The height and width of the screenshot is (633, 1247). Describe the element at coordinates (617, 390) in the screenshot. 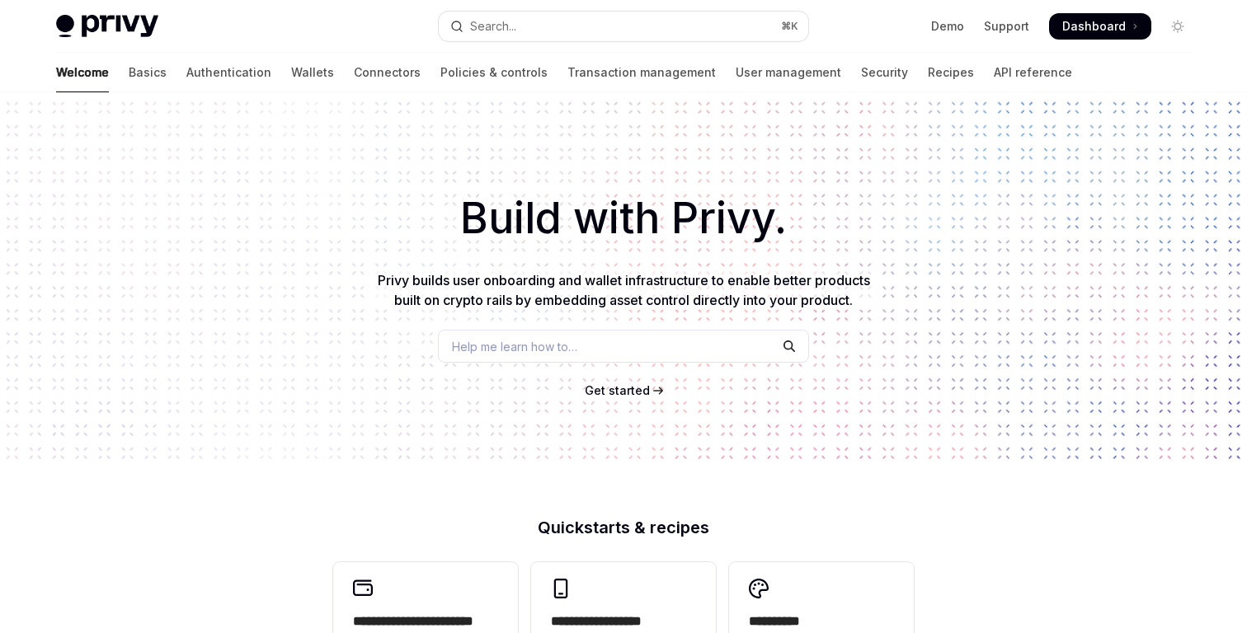

I see `span: Get started` at that location.